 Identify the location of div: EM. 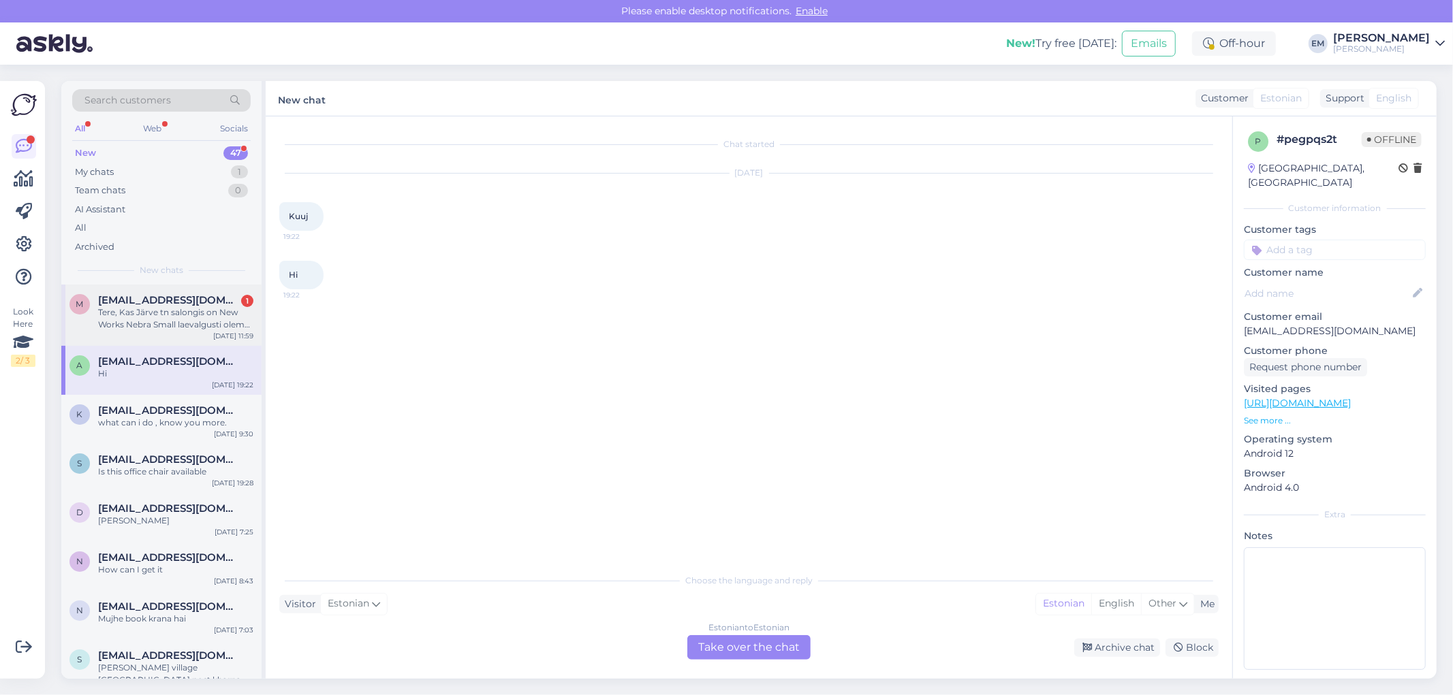
(1318, 44).